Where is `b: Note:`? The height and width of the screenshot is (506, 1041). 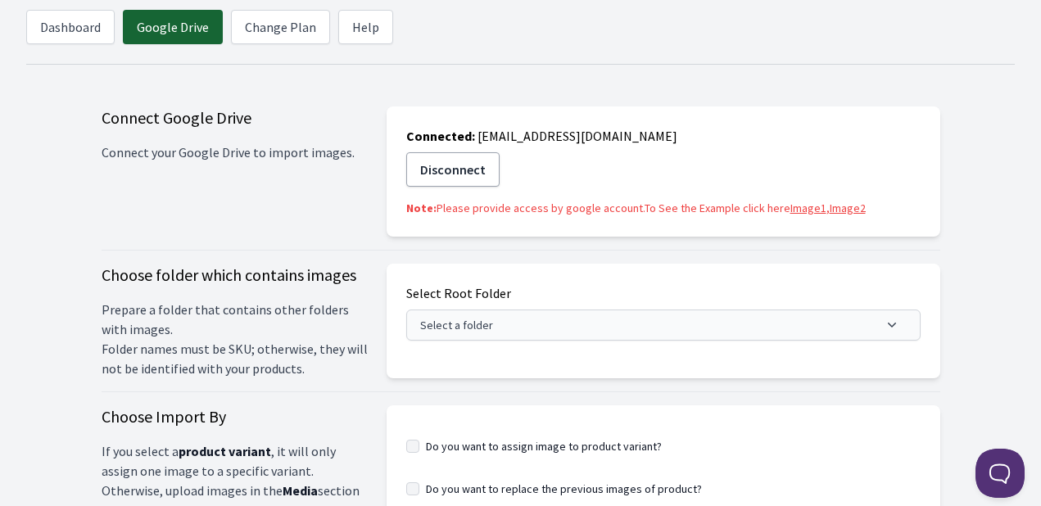
b: Note: is located at coordinates (421, 208).